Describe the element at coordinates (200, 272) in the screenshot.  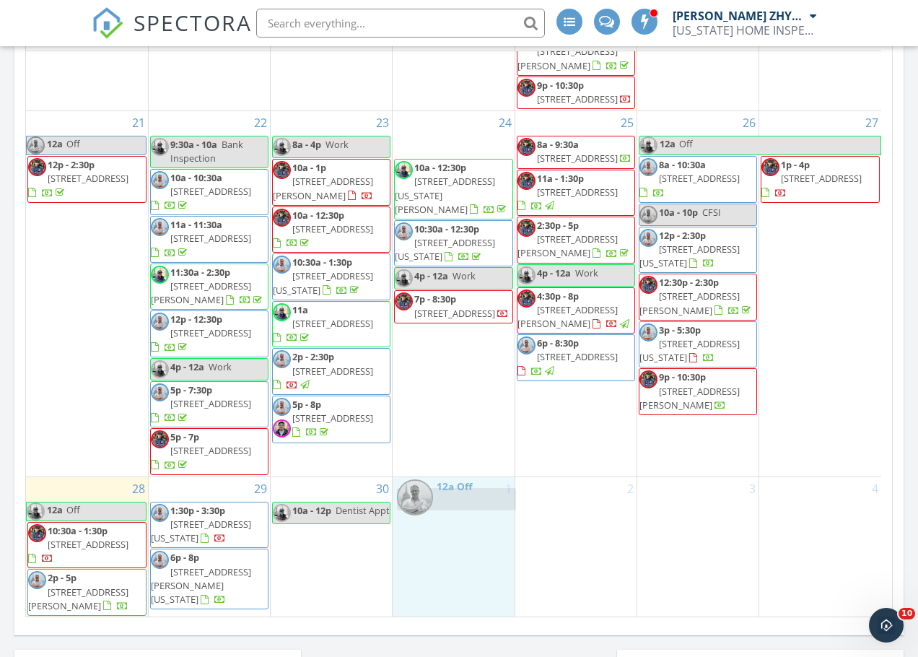
I see `span: 11:30a - 2:30p` at that location.